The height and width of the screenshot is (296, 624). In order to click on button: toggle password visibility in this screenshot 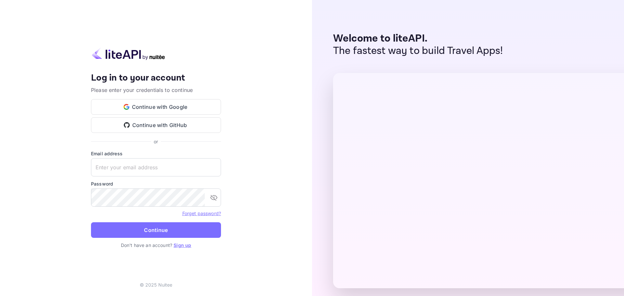, I will do `click(214, 198)`.